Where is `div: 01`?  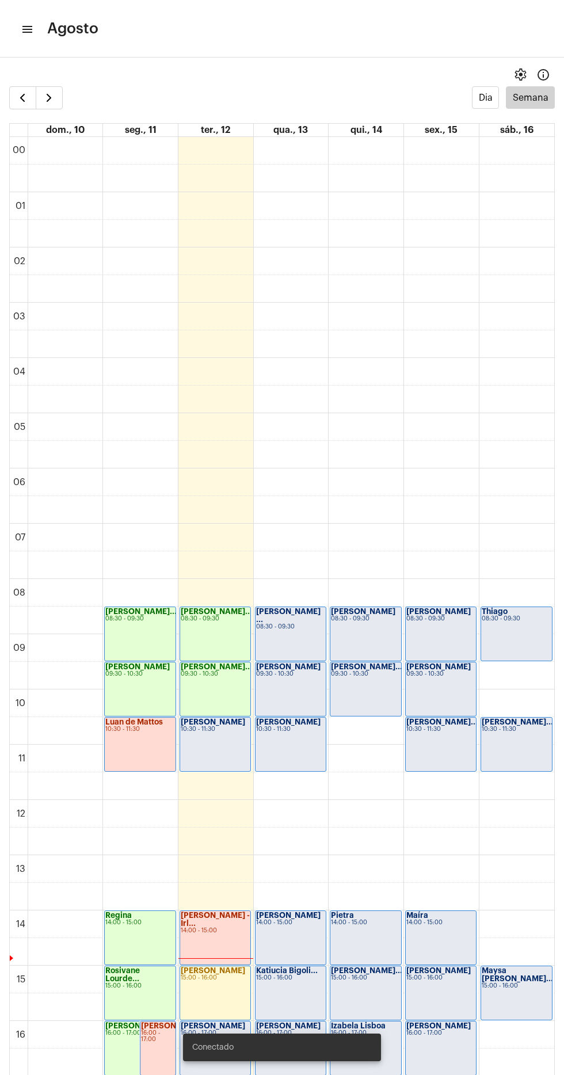
div: 01 is located at coordinates (20, 206).